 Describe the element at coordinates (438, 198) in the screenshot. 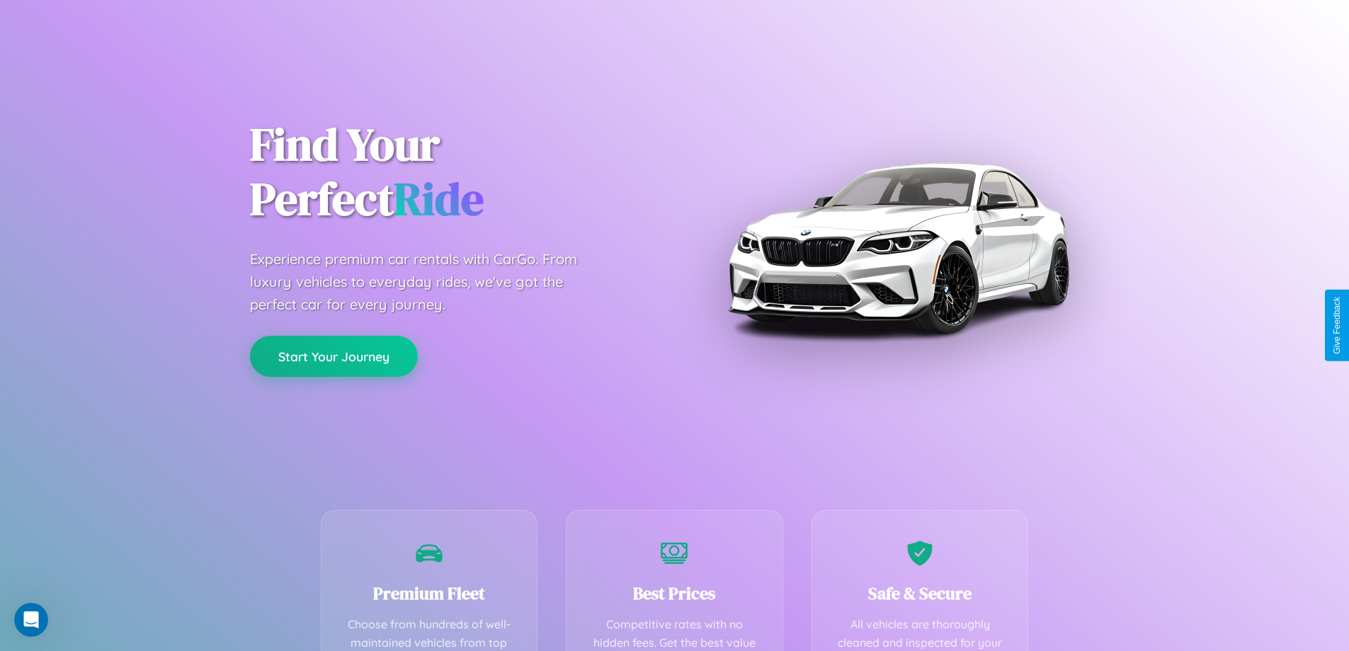

I see `span: Ride` at that location.